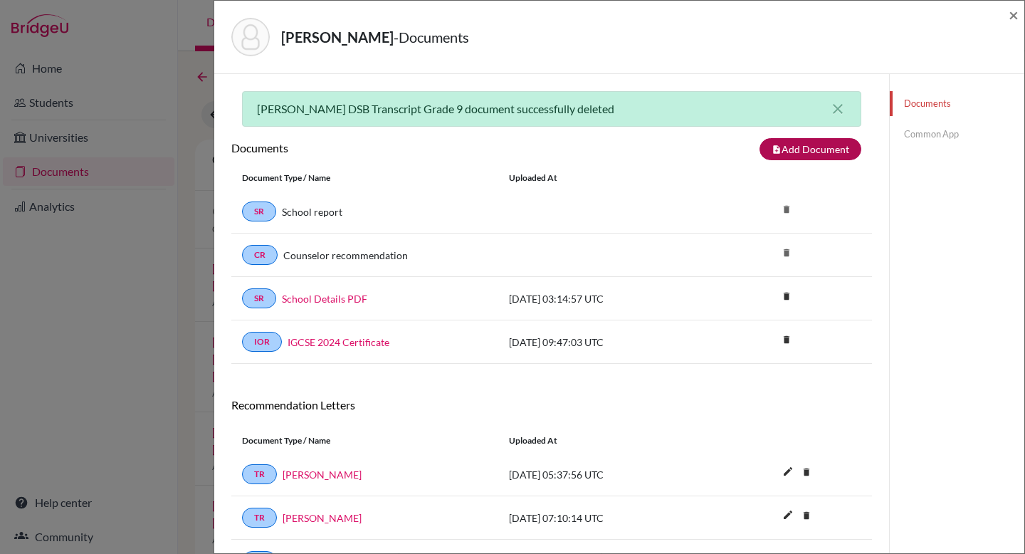 This screenshot has width=1025, height=554. I want to click on h6: Documents, so click(392, 147).